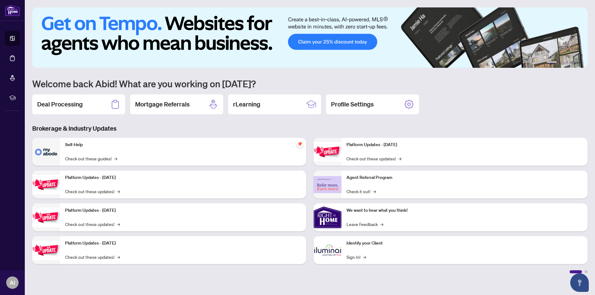  Describe the element at coordinates (328, 218) in the screenshot. I see `img: We want to hear what you think!` at that location.